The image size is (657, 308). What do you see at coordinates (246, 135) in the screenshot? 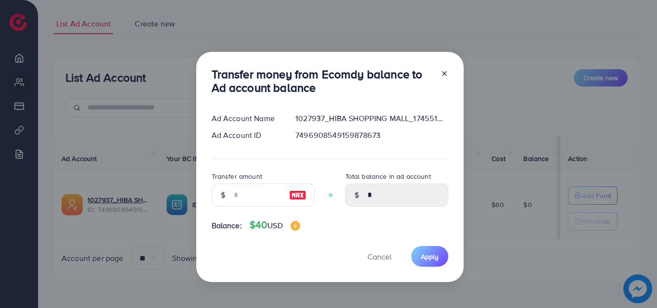
I see `div: Ad Account ID` at bounding box center [246, 135].